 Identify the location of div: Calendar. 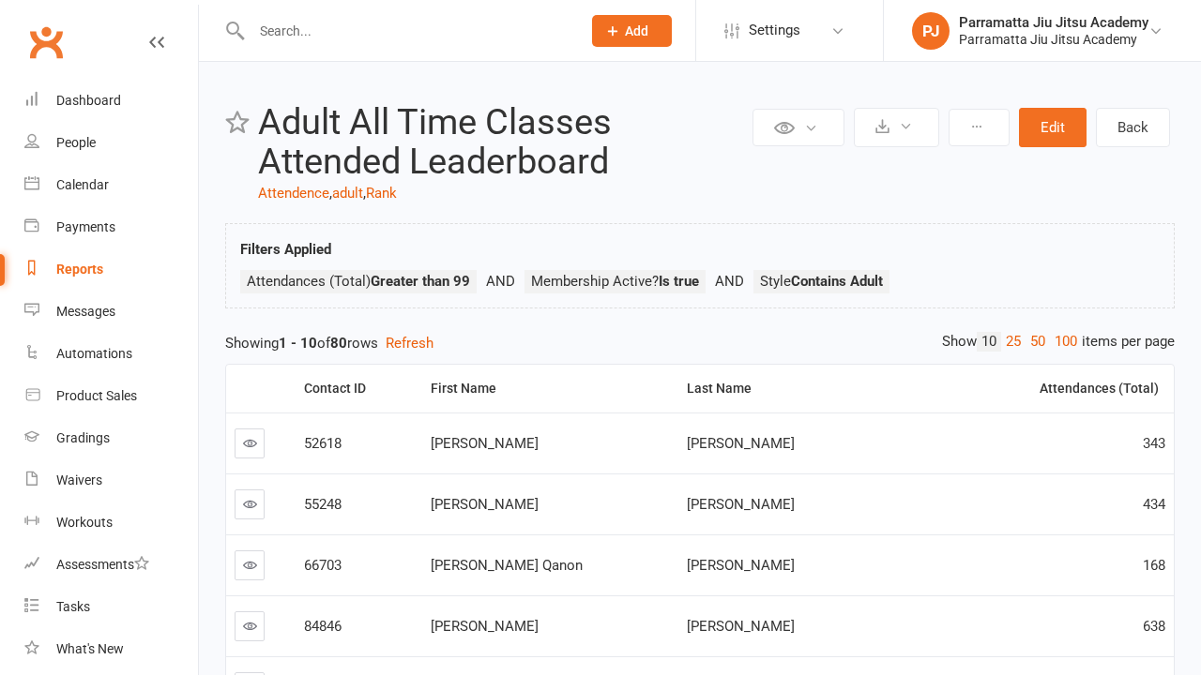
(83, 185).